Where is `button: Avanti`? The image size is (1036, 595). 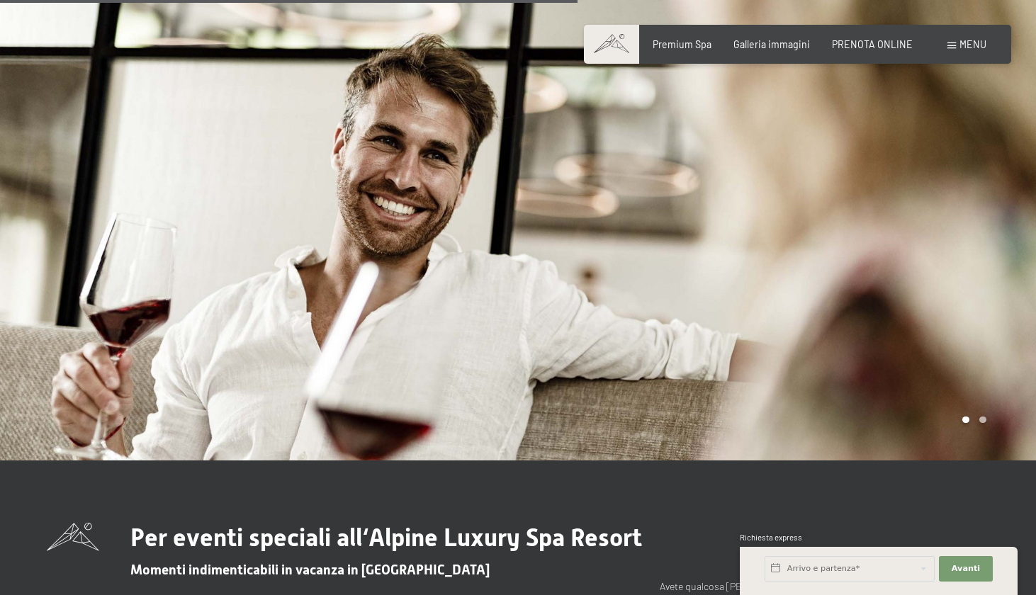
button: Avanti is located at coordinates (966, 569).